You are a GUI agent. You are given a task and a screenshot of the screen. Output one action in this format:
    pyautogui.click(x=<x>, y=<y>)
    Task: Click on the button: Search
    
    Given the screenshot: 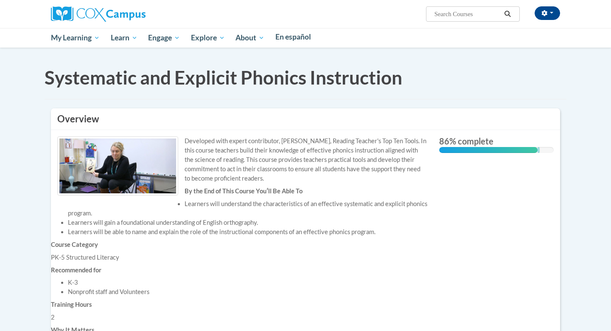 What is the action you would take?
    pyautogui.click(x=508, y=14)
    